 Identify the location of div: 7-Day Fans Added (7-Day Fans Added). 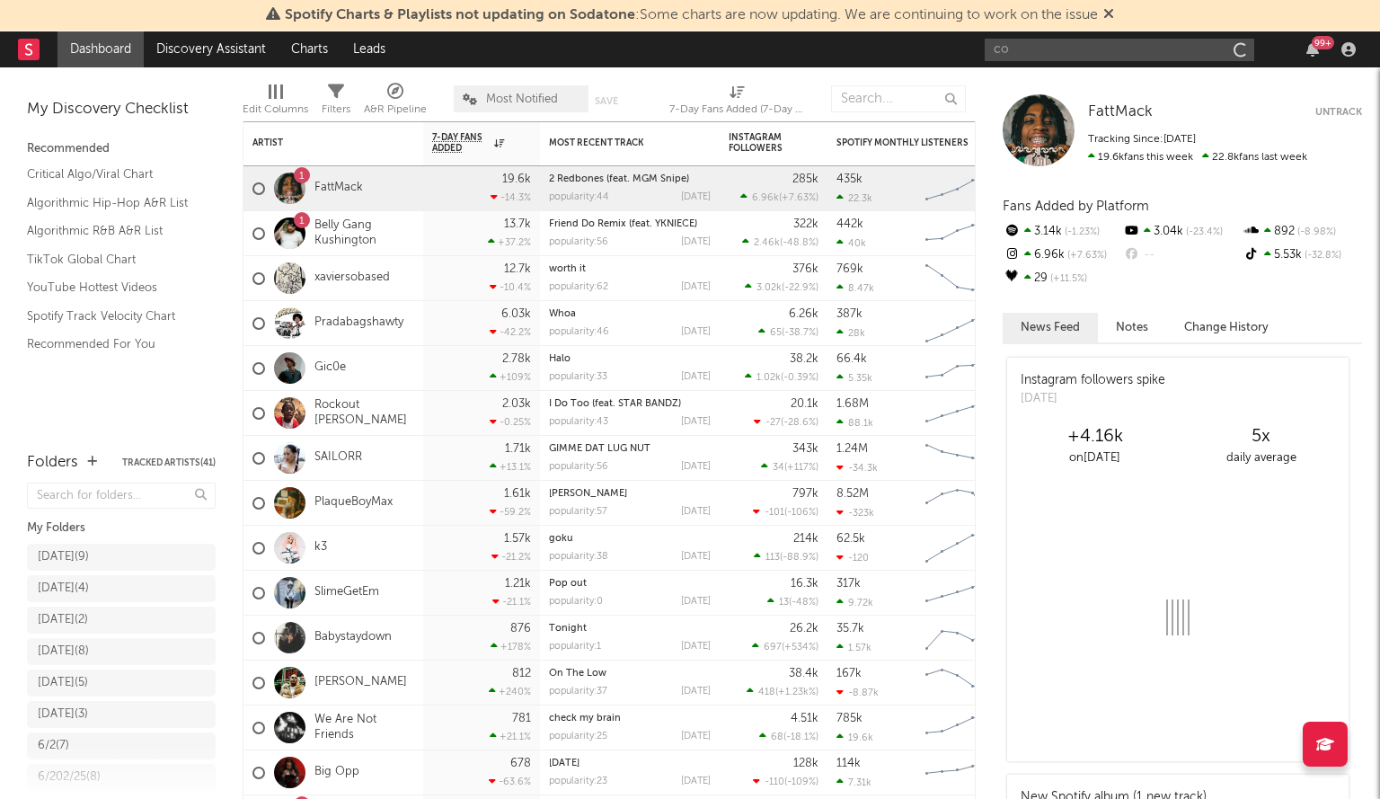
(737, 110).